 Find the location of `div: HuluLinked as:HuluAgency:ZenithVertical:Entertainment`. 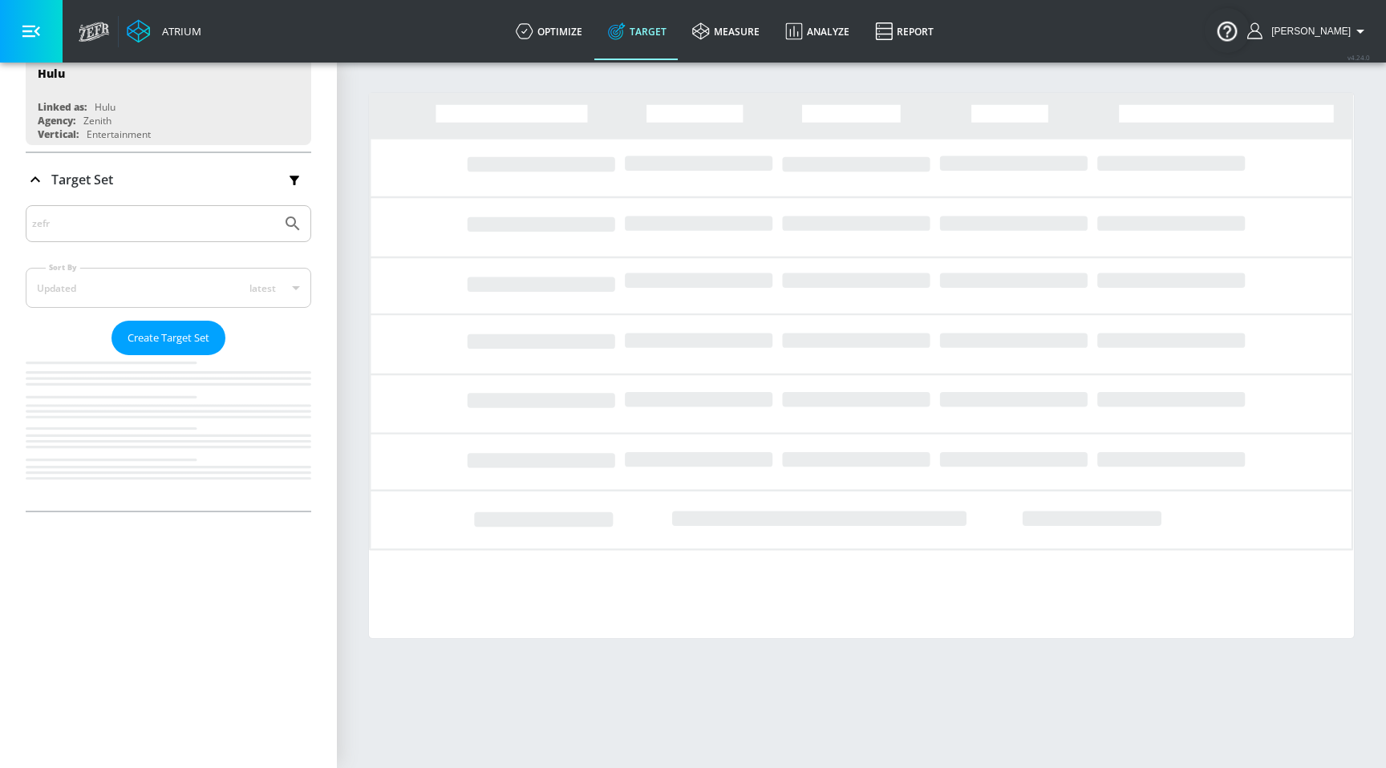

div: HuluLinked as:HuluAgency:ZenithVertical:Entertainment is located at coordinates (168, 99).